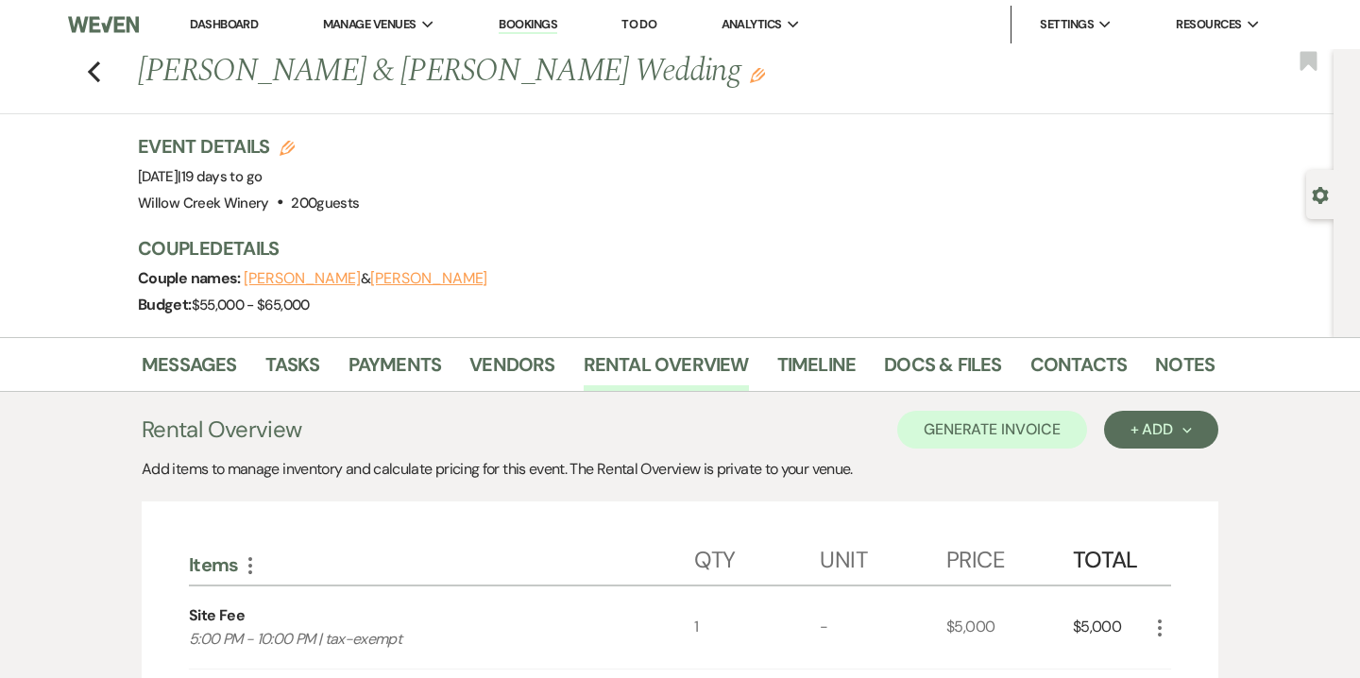  What do you see at coordinates (1208, 25) in the screenshot?
I see `span: Resources` at bounding box center [1208, 25].